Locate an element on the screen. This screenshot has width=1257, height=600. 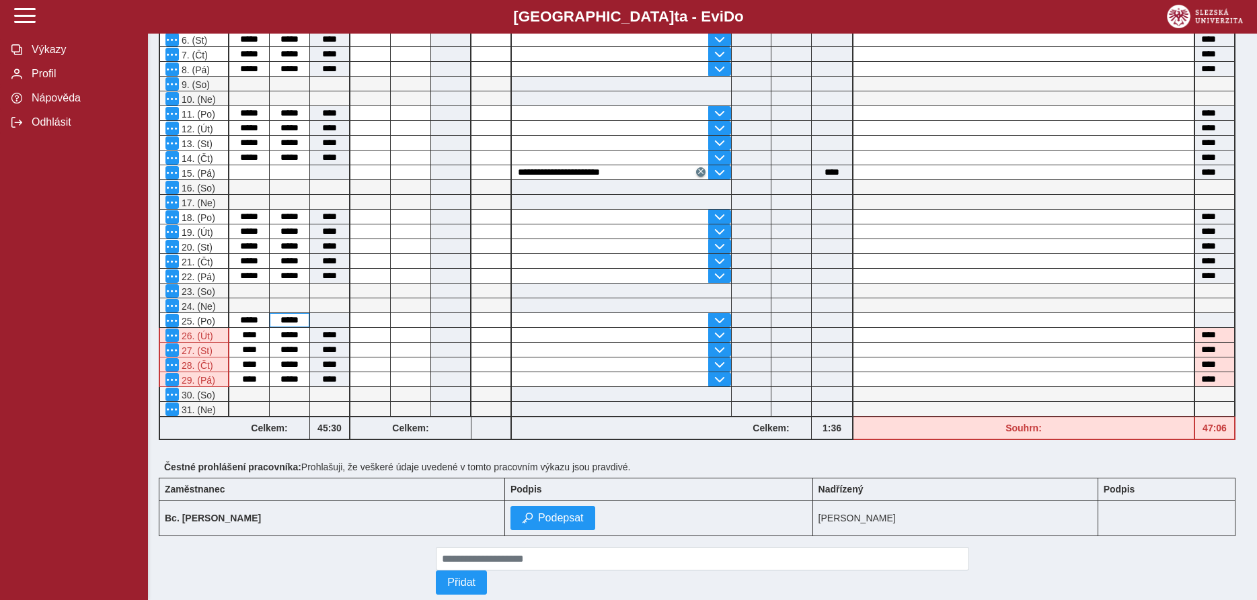
span: 23. (So) is located at coordinates (197, 292).